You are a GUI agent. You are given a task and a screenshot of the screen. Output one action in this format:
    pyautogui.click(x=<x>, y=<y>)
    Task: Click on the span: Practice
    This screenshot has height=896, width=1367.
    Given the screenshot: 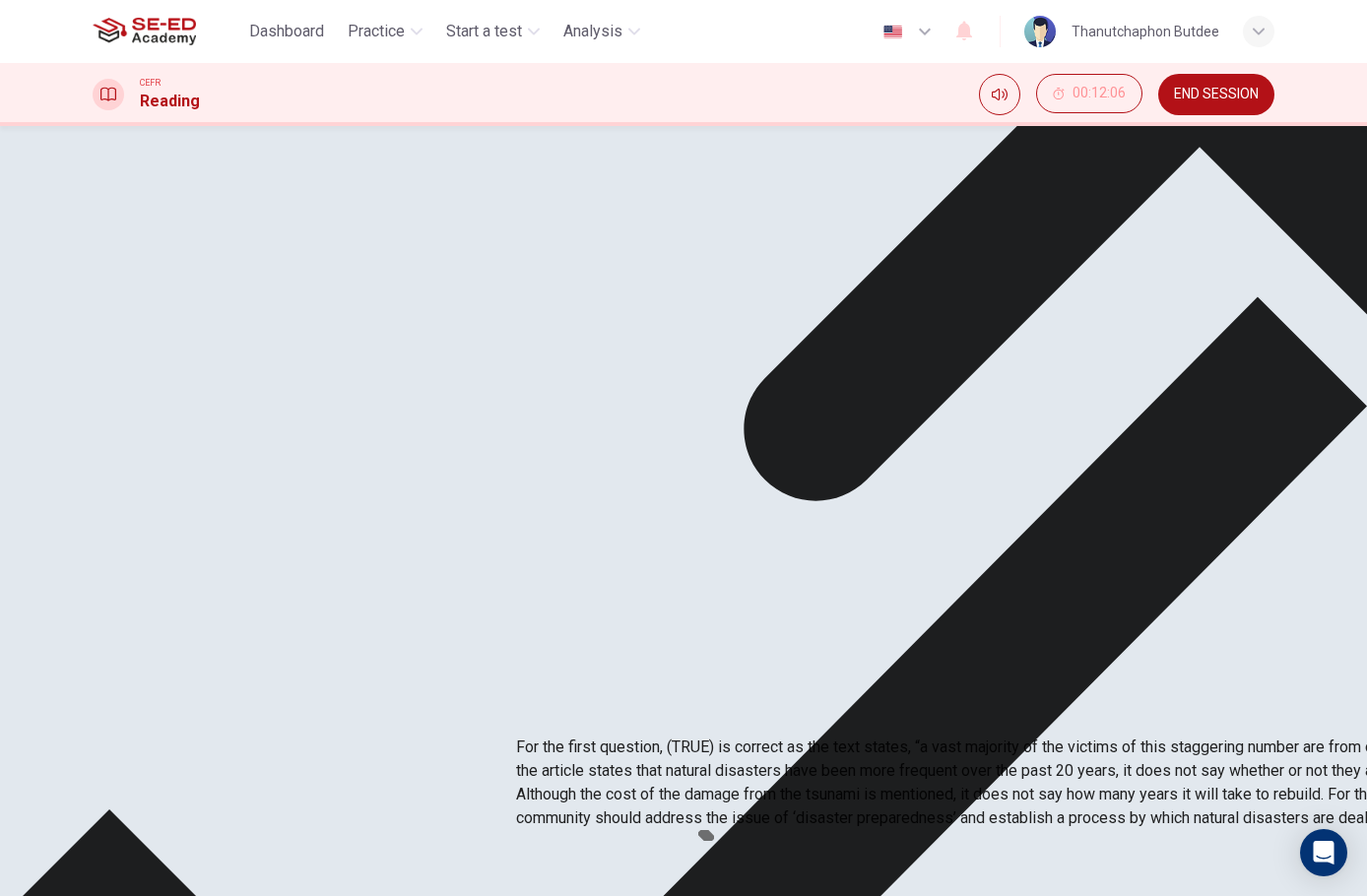 What is the action you would take?
    pyautogui.click(x=376, y=32)
    